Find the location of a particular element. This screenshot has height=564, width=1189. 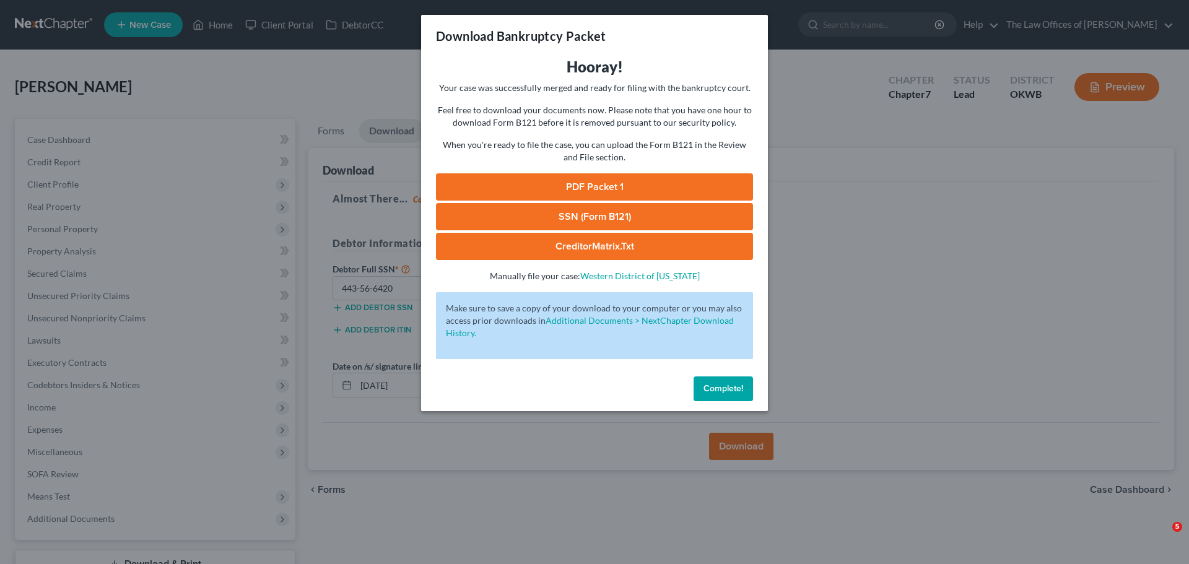

a: Additional Documents > NextChapter Download History. is located at coordinates (590, 326).